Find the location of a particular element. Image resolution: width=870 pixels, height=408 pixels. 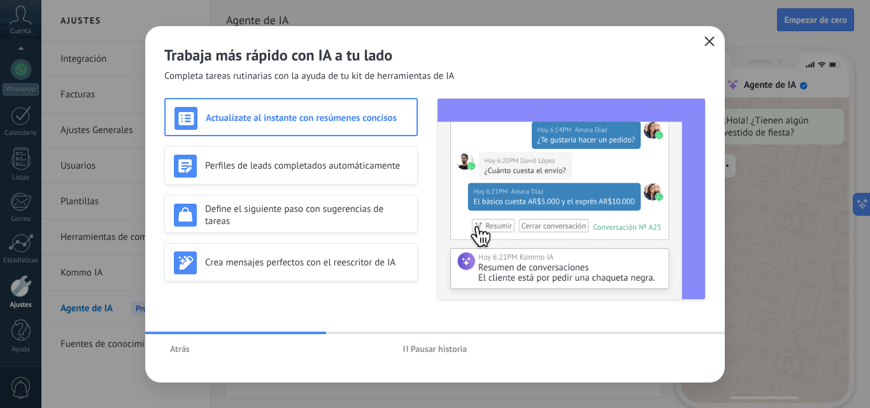

button: Pausar historia is located at coordinates (435, 349).